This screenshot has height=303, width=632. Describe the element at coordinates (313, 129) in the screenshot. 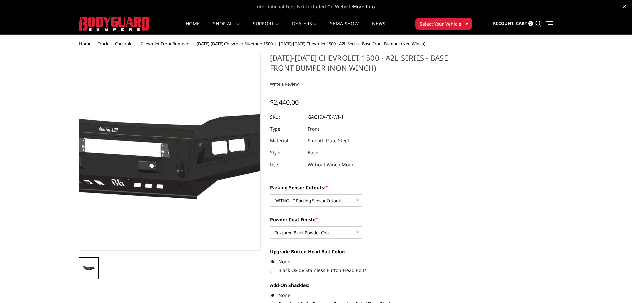

I see `dd: Front` at that location.